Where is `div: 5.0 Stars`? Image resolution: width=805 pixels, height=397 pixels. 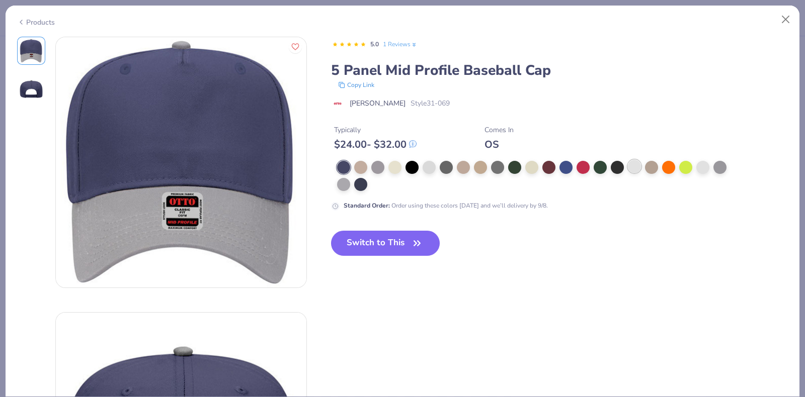 div: 5.0 Stars is located at coordinates (349, 45).